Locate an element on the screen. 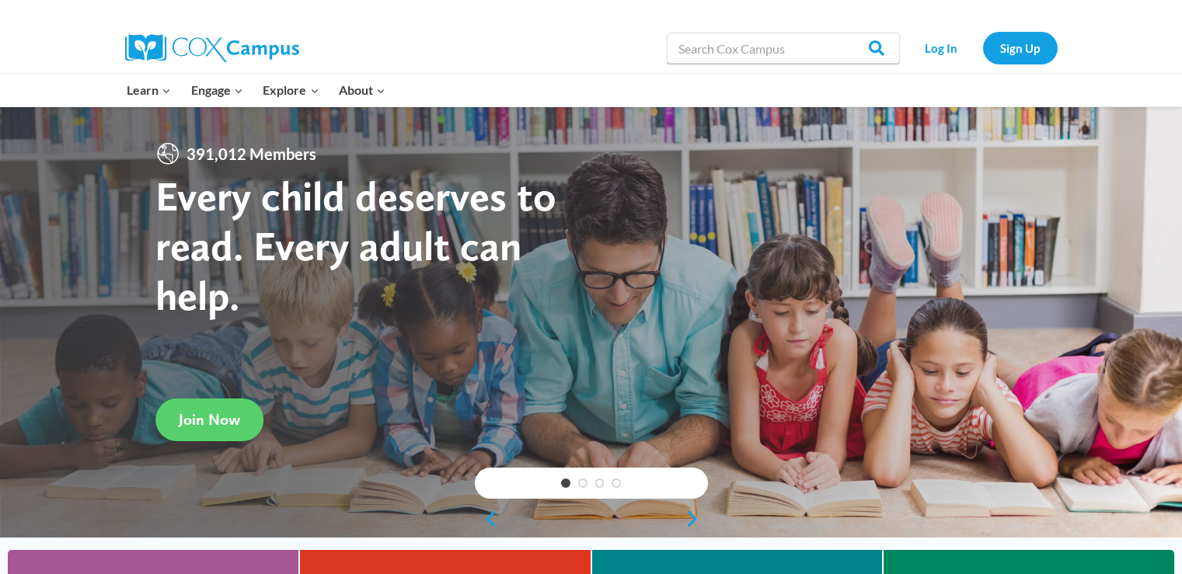 This screenshot has width=1182, height=574. a: Join Now is located at coordinates (209, 420).